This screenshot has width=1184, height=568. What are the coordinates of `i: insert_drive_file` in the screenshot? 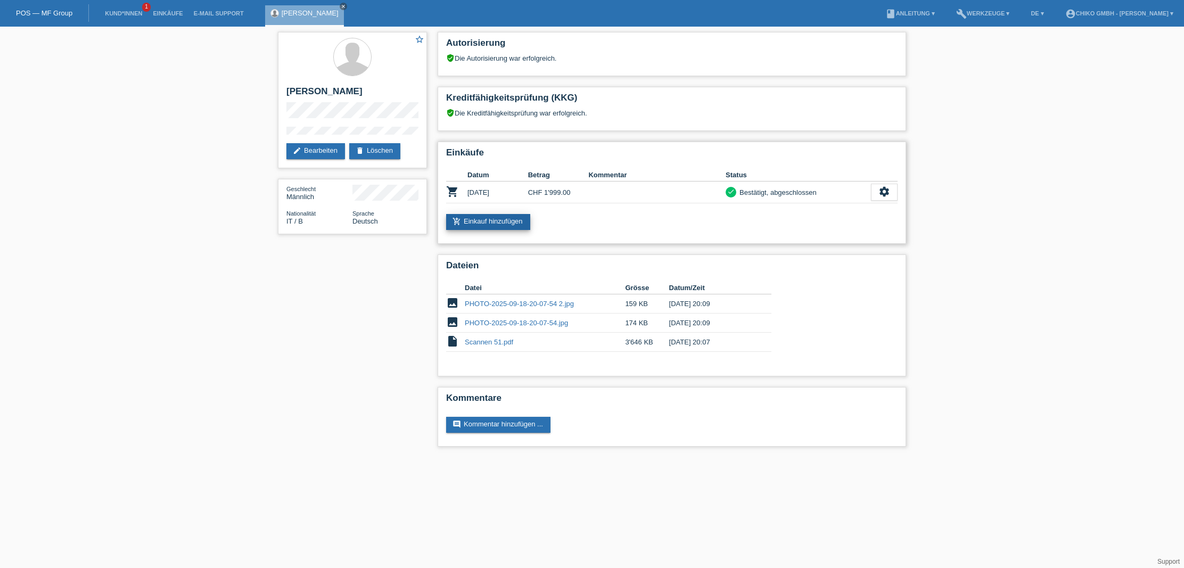 It's located at (452, 341).